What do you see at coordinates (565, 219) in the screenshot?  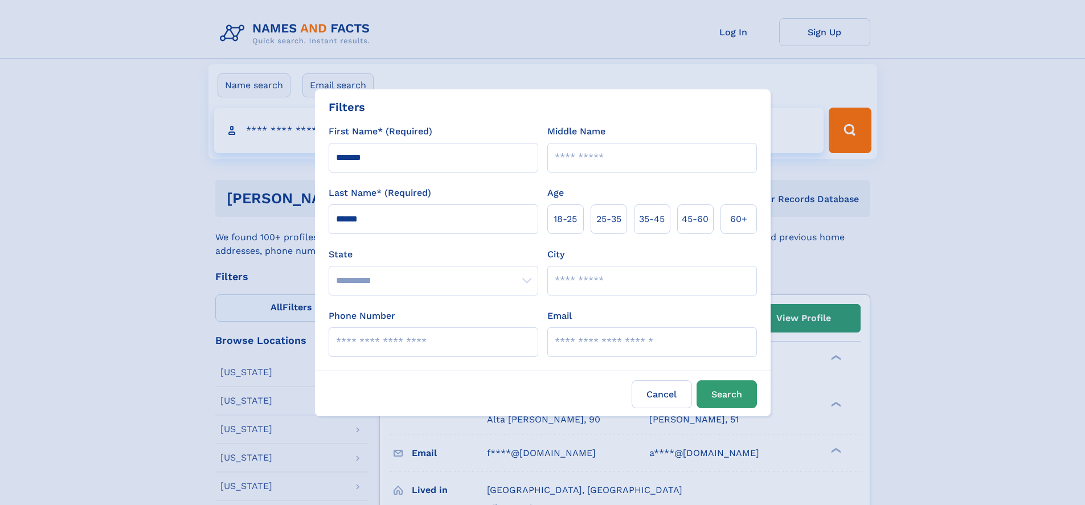 I see `span: 18‑25` at bounding box center [565, 219].